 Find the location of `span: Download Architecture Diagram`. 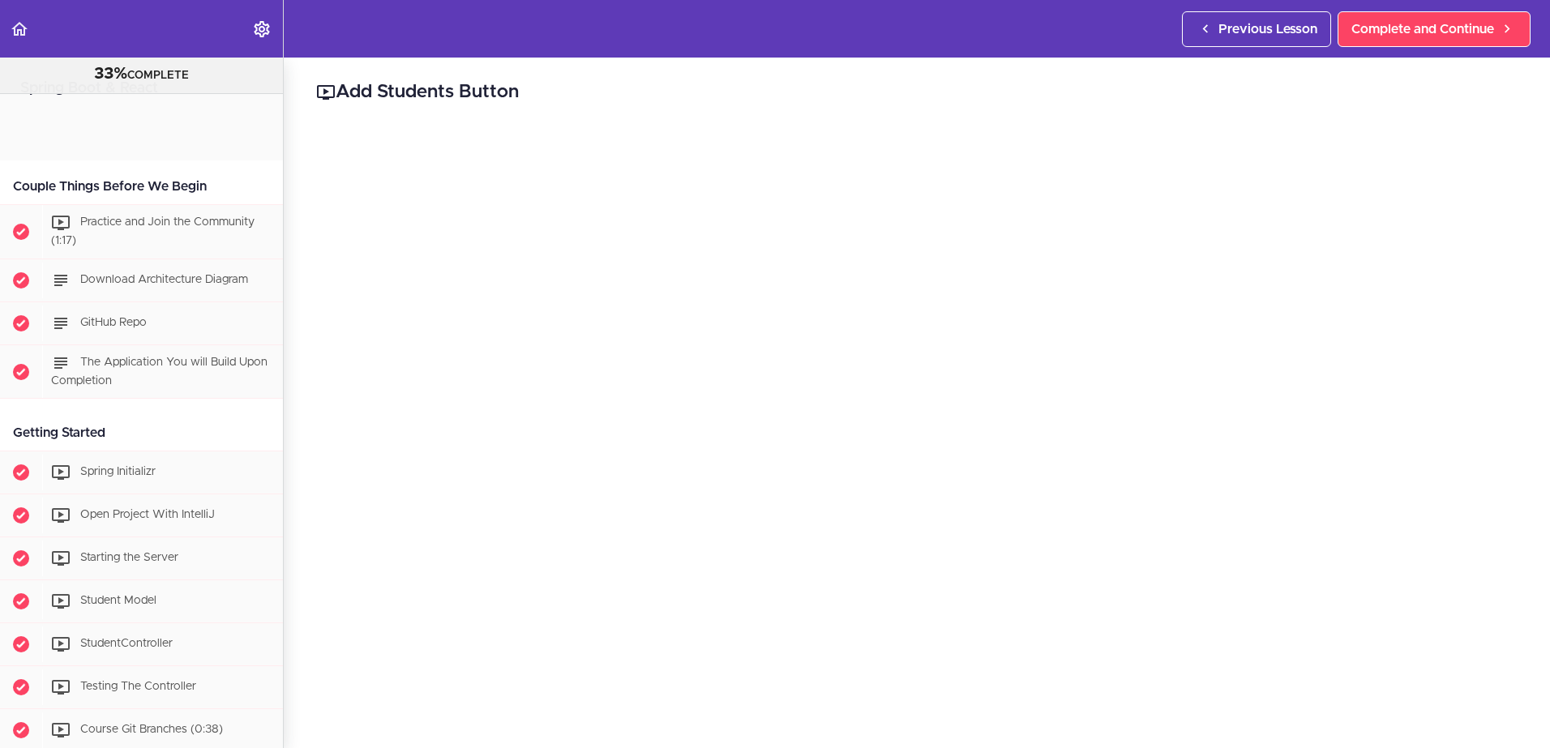

span: Download Architecture Diagram is located at coordinates (164, 280).